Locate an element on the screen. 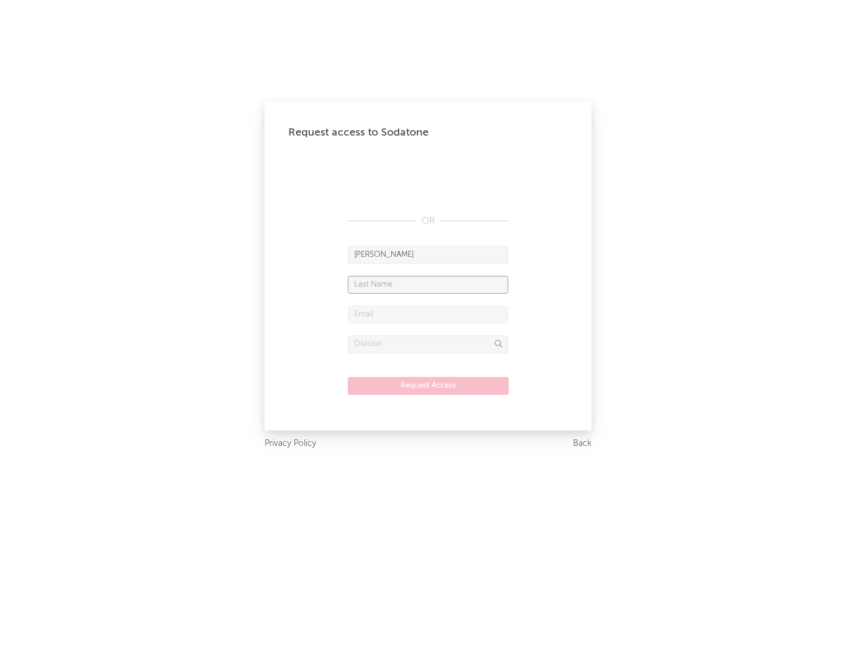  div: OR is located at coordinates (428, 221).